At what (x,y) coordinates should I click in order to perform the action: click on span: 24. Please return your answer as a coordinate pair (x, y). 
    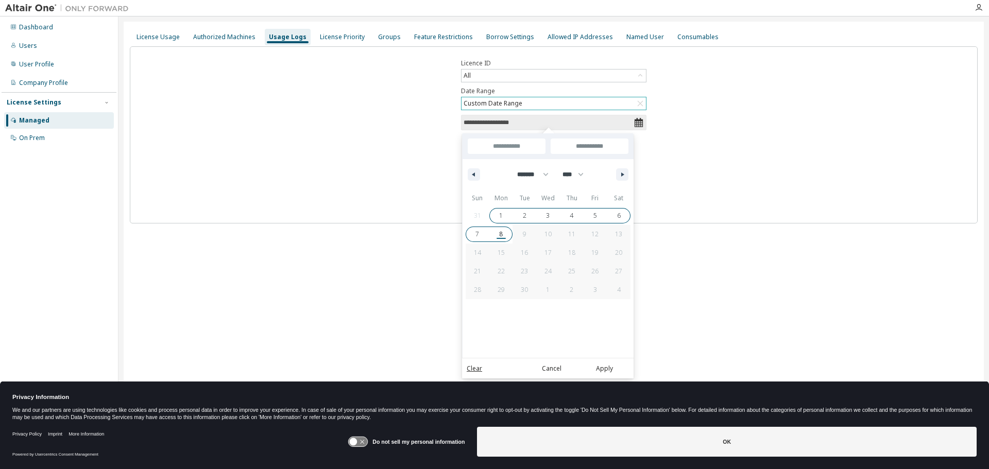
    Looking at the image, I should click on (548, 272).